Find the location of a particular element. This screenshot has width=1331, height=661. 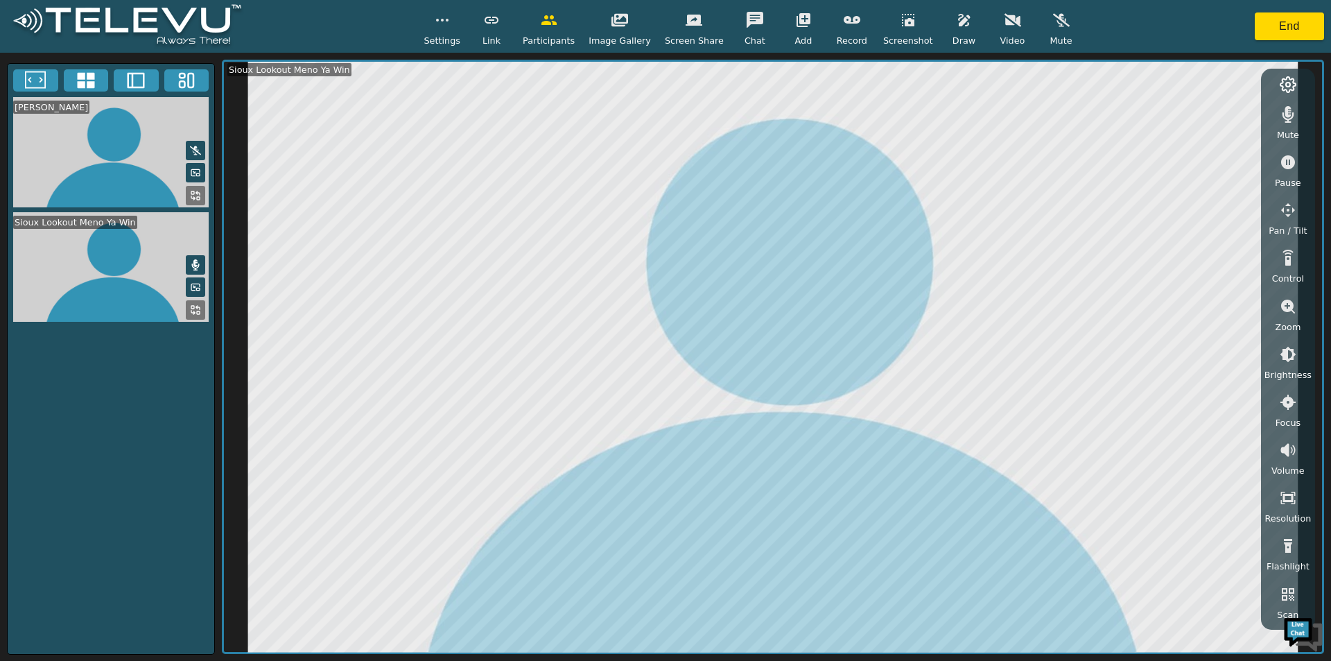

img: d_736959983_company_1615157101543_736959983 is located at coordinates (41, 82).